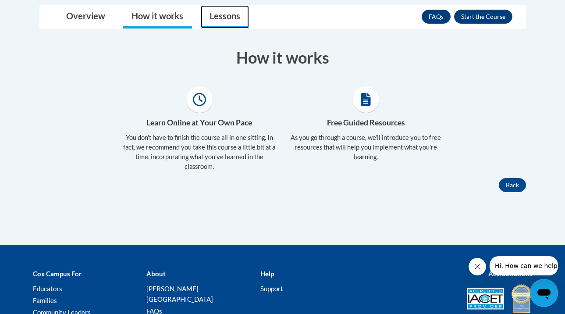  Describe the element at coordinates (57, 274) in the screenshot. I see `b: Cox Campus For` at that location.